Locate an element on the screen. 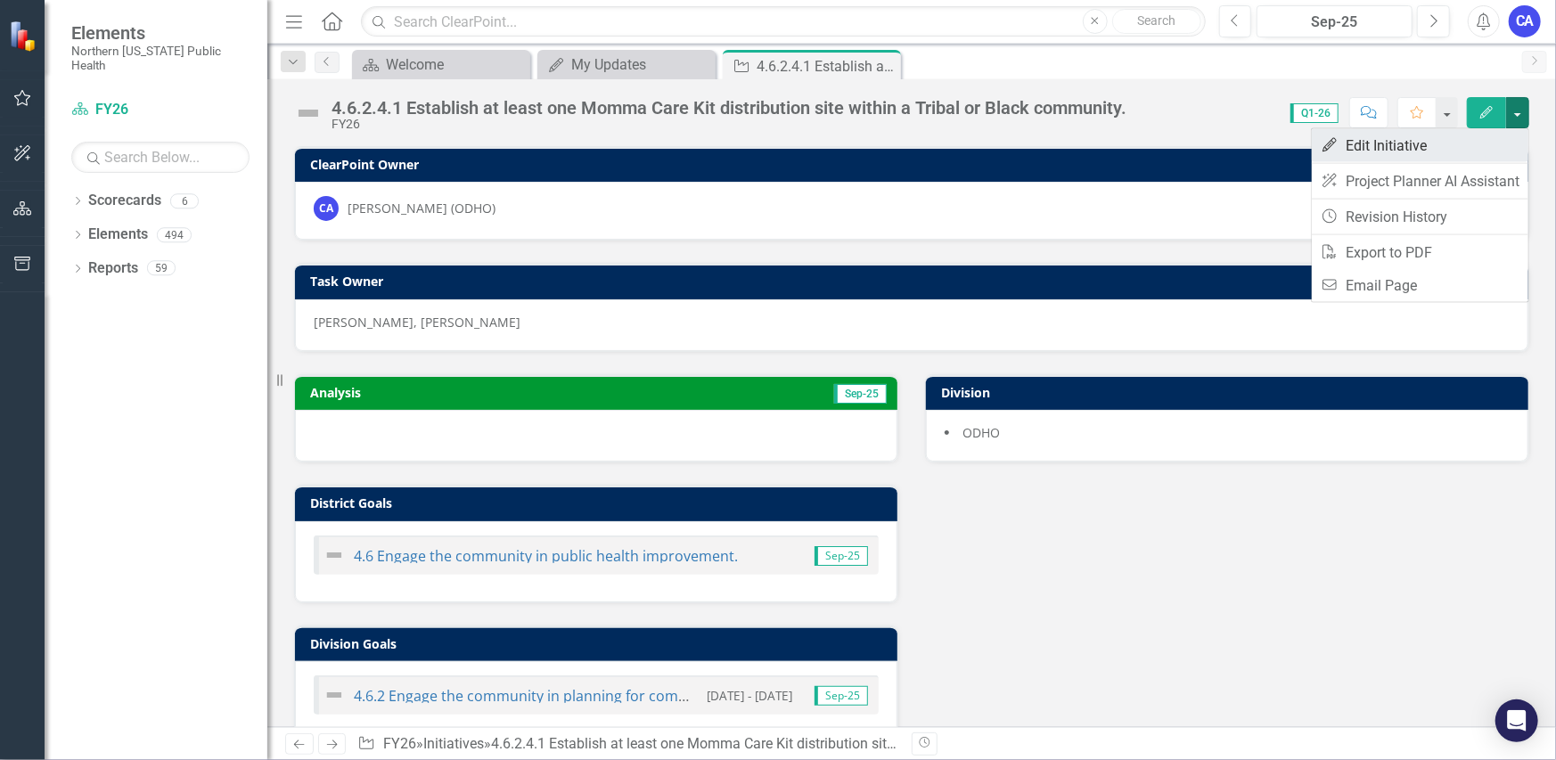  div: Open Intercom Messenger is located at coordinates (1517, 721).